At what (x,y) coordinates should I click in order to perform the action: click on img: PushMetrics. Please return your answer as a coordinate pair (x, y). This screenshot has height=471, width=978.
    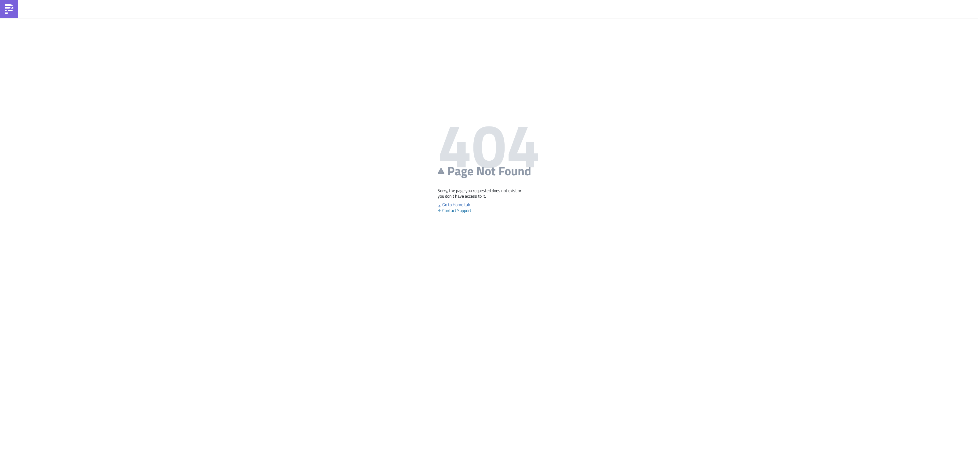
    Looking at the image, I should click on (9, 9).